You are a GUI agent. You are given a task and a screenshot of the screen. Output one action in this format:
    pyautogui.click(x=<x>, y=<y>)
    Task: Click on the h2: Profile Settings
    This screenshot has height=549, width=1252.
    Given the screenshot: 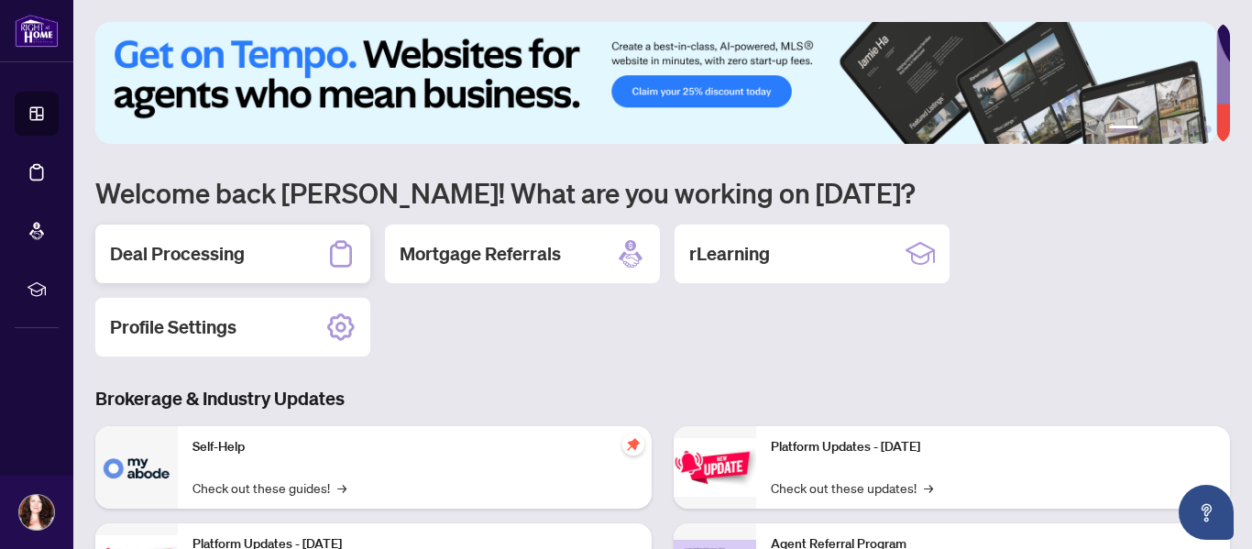 What is the action you would take?
    pyautogui.click(x=173, y=327)
    